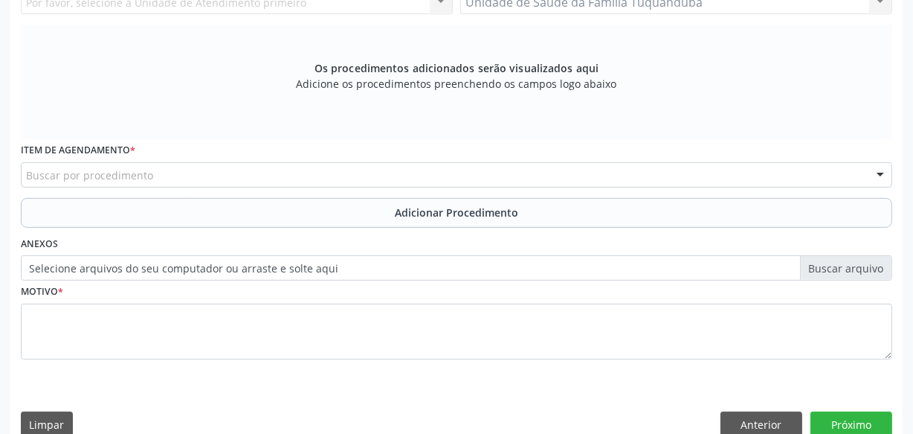 The image size is (913, 434). Describe the element at coordinates (457, 83) in the screenshot. I see `span: Adicione os procedimentos preenchendo os campos logo abaixo` at that location.